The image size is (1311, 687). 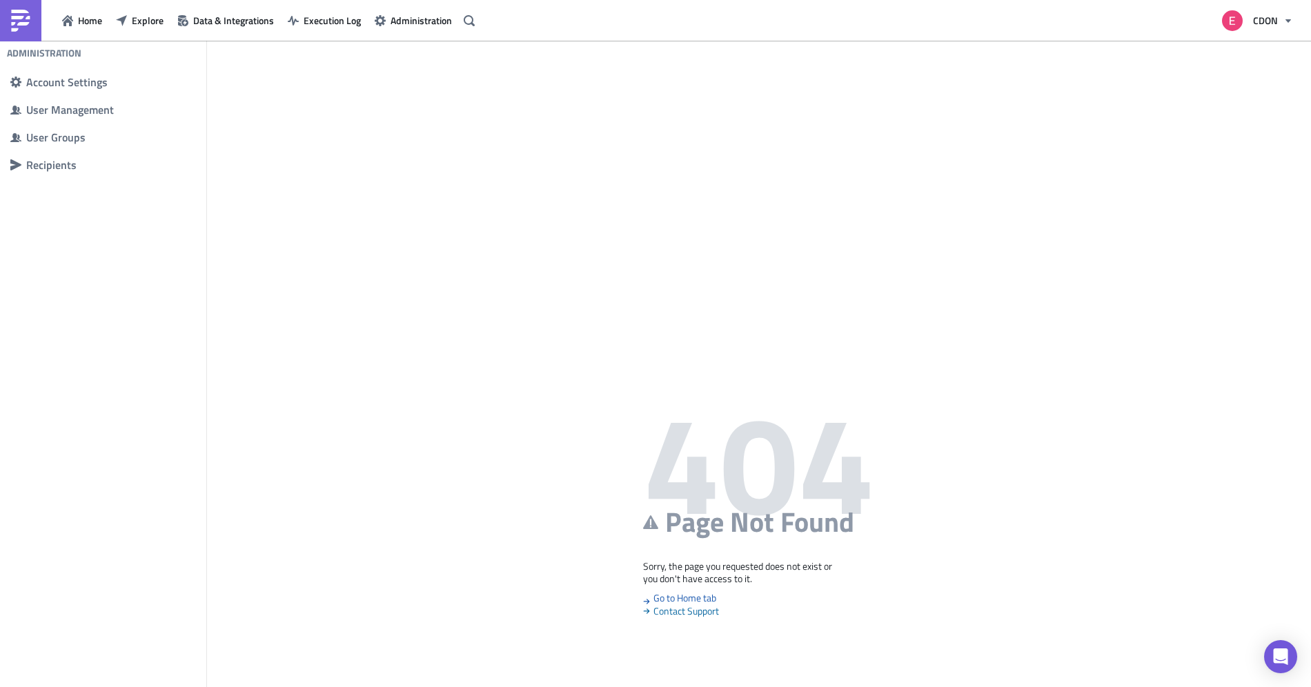 What do you see at coordinates (1257, 21) in the screenshot?
I see `button: CDON` at bounding box center [1257, 21].